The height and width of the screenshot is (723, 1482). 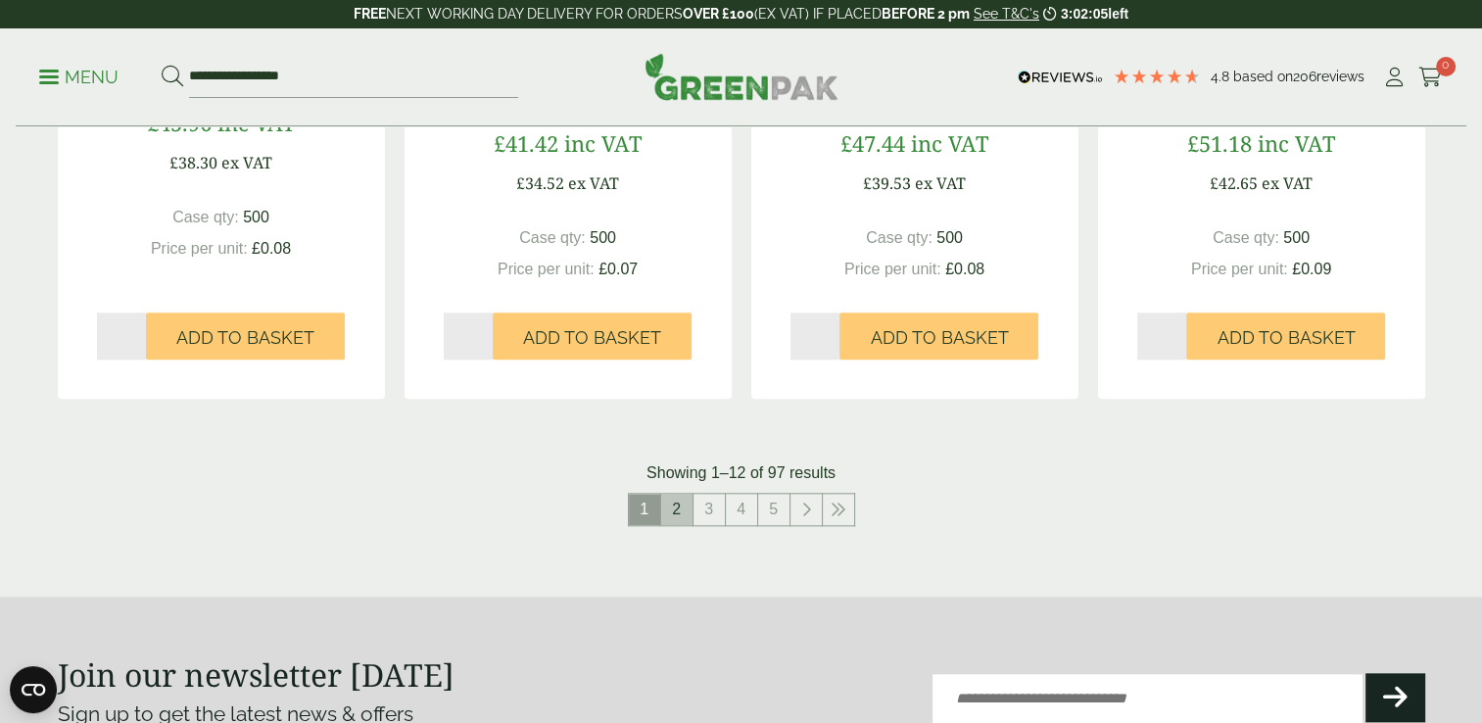 What do you see at coordinates (644, 509) in the screenshot?
I see `span: 1` at bounding box center [644, 509].